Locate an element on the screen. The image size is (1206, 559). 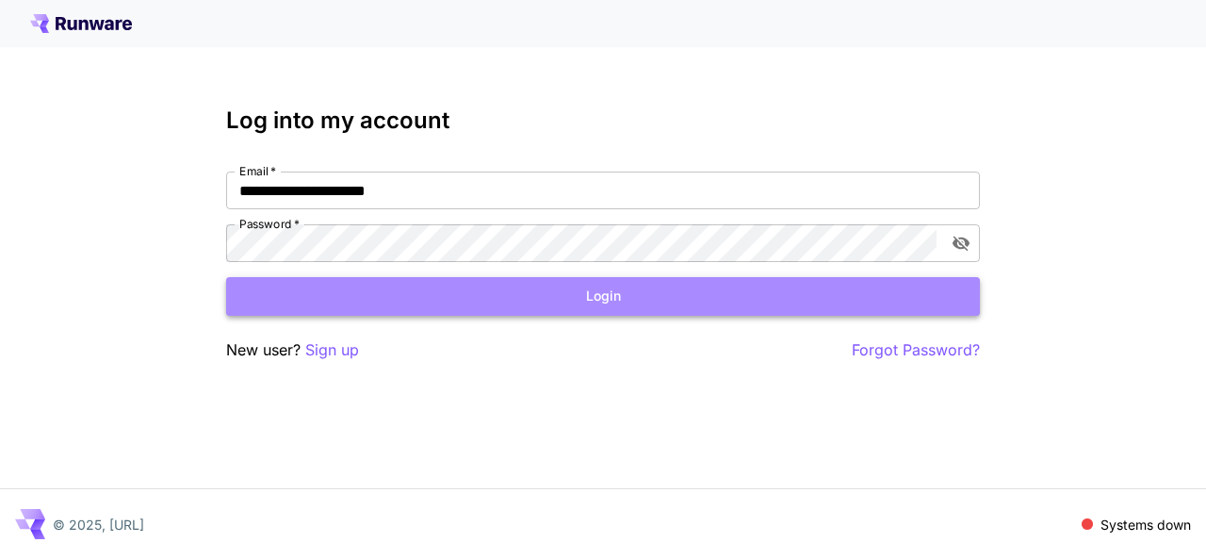
button: toggle password visibility is located at coordinates (961, 243).